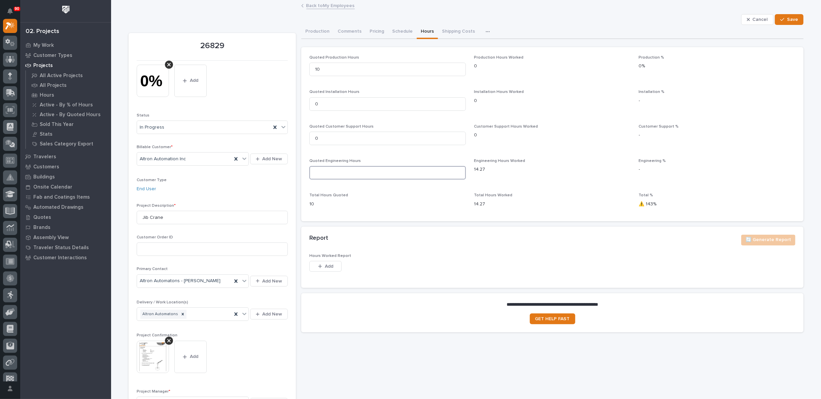  Describe the element at coordinates (493, 195) in the screenshot. I see `span: Total Hours Worked` at that location.